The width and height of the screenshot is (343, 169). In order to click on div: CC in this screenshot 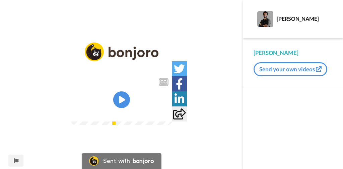, I will do `click(163, 82)`.